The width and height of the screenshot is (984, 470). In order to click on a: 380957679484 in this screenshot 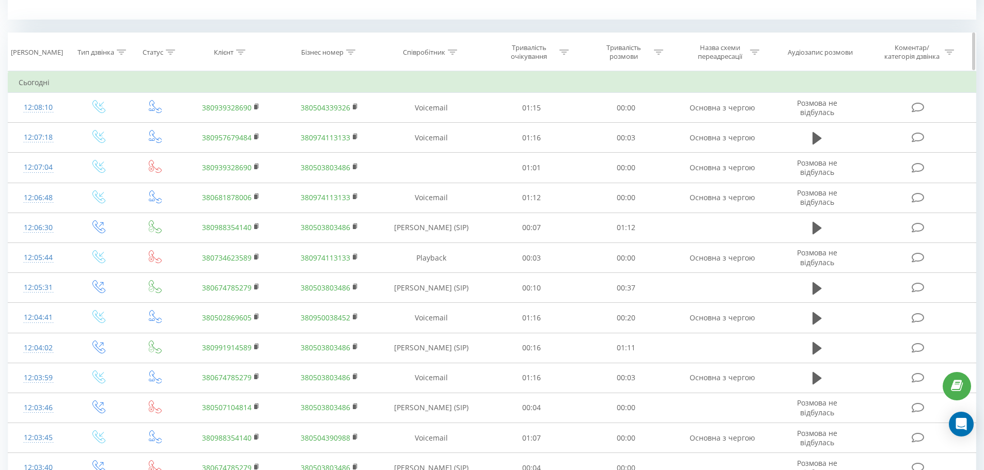, I will do `click(227, 137)`.